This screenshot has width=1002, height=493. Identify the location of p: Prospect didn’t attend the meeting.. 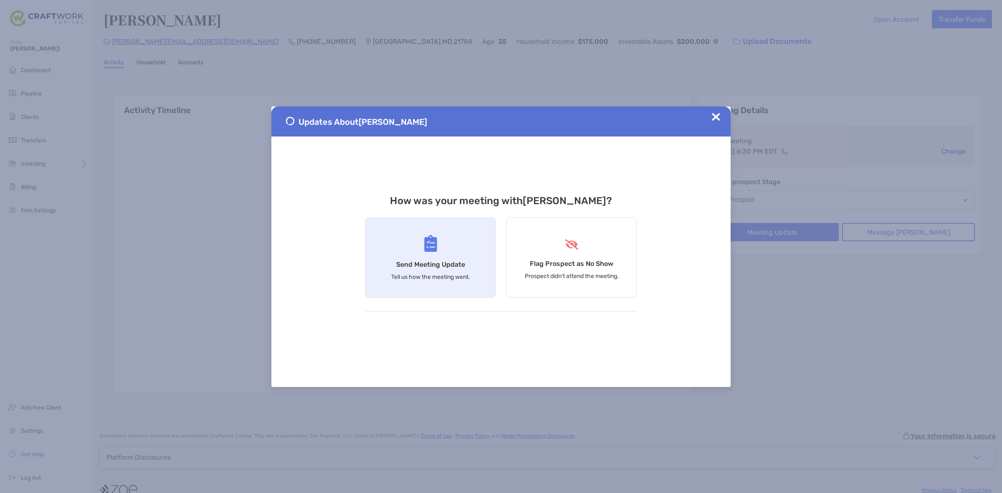
(572, 276).